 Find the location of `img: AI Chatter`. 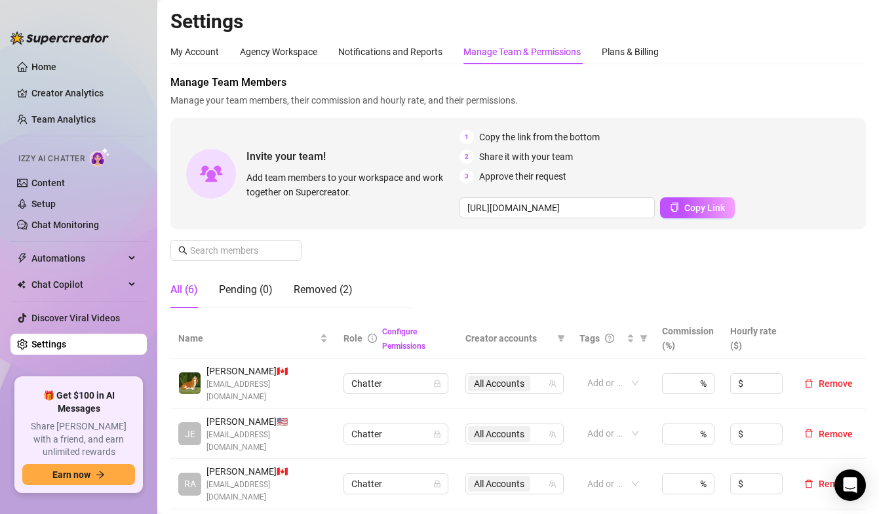

img: AI Chatter is located at coordinates (100, 157).